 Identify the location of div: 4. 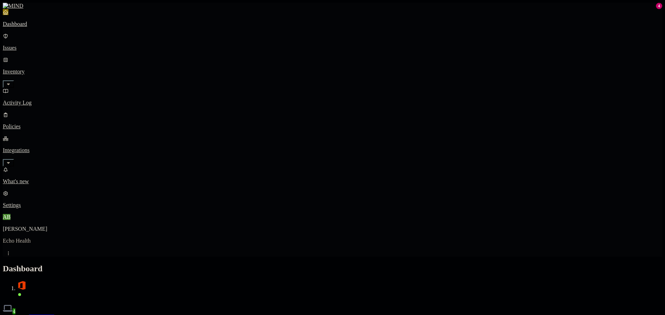
(659, 6).